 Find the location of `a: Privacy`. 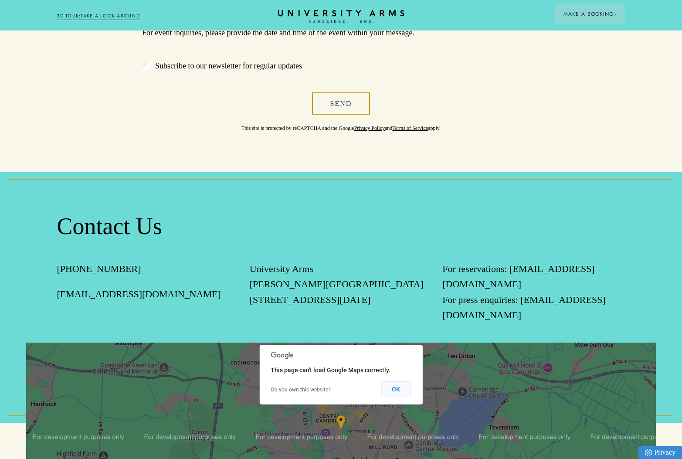

a: Privacy is located at coordinates (660, 452).